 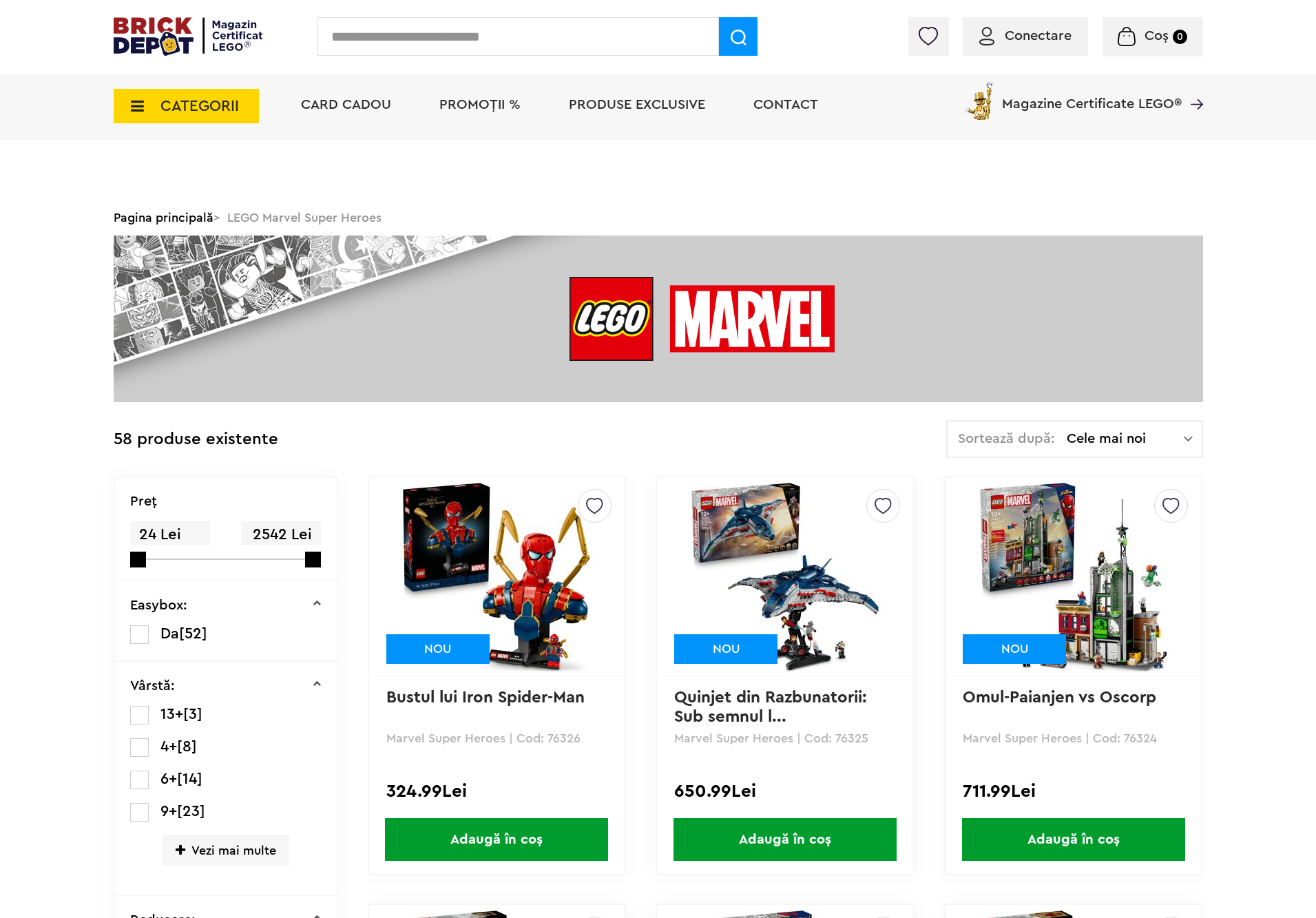 I want to click on span: 24 Lei, so click(x=170, y=535).